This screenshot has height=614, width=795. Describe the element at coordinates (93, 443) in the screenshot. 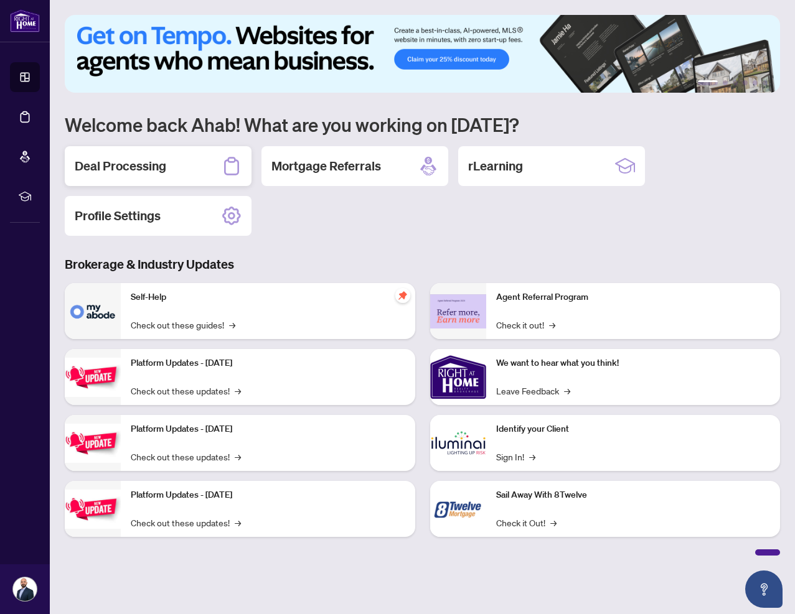

I see `img: Platform Updates - July 8, 2025` at that location.